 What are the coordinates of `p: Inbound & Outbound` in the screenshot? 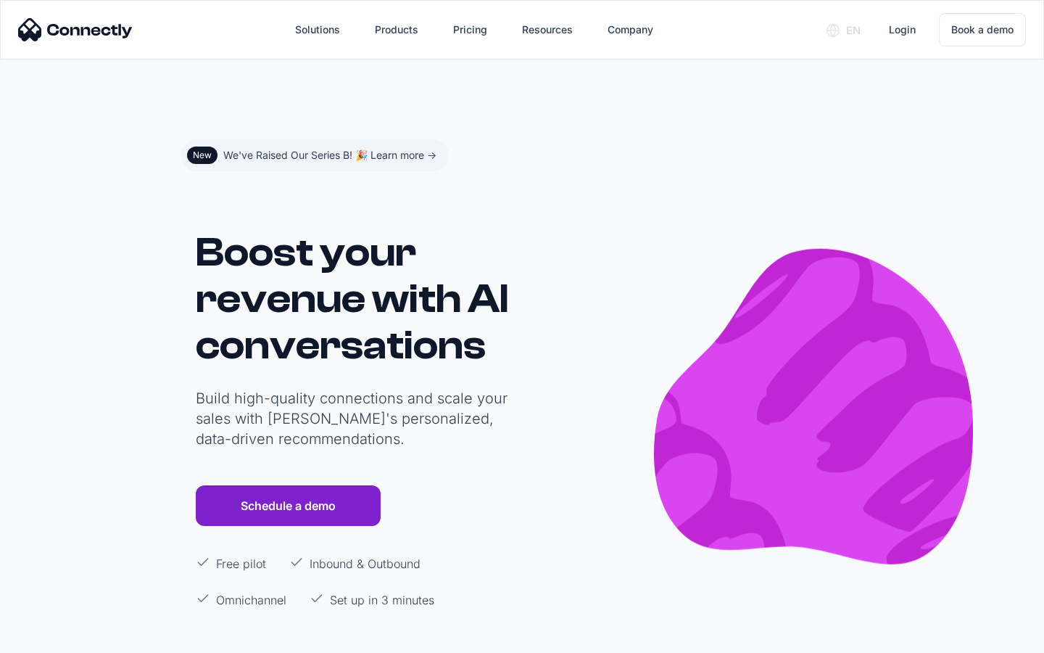 It's located at (365, 564).